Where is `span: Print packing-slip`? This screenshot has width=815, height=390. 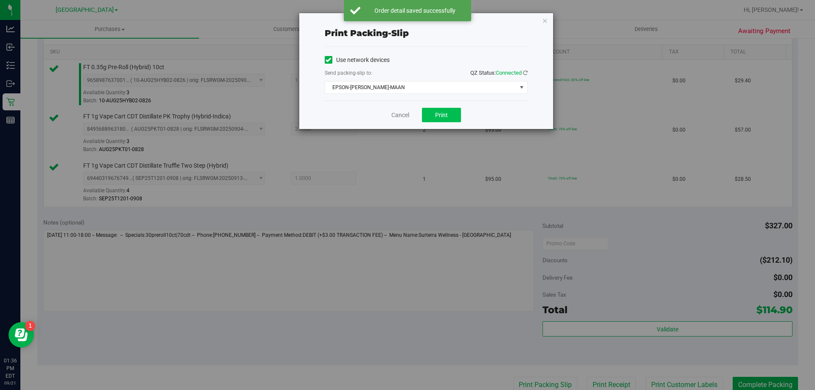 span: Print packing-slip is located at coordinates (367, 33).